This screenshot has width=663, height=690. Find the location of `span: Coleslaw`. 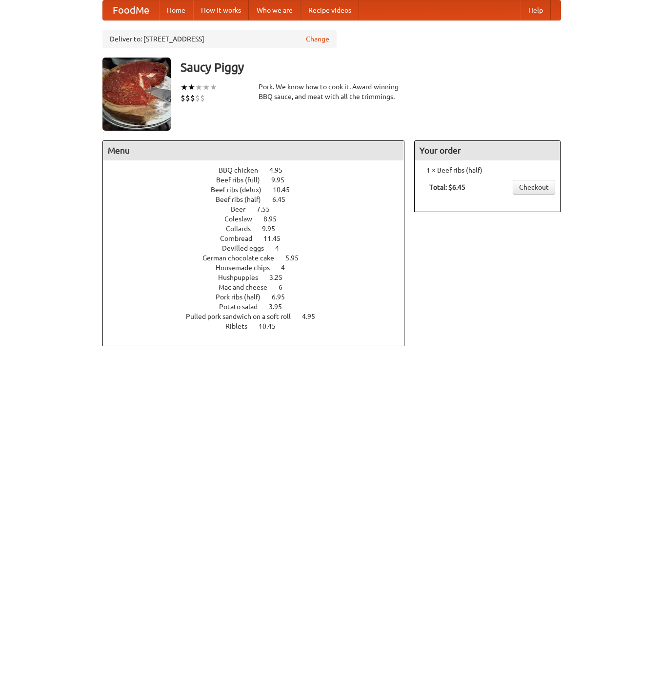

span: Coleslaw is located at coordinates (243, 219).